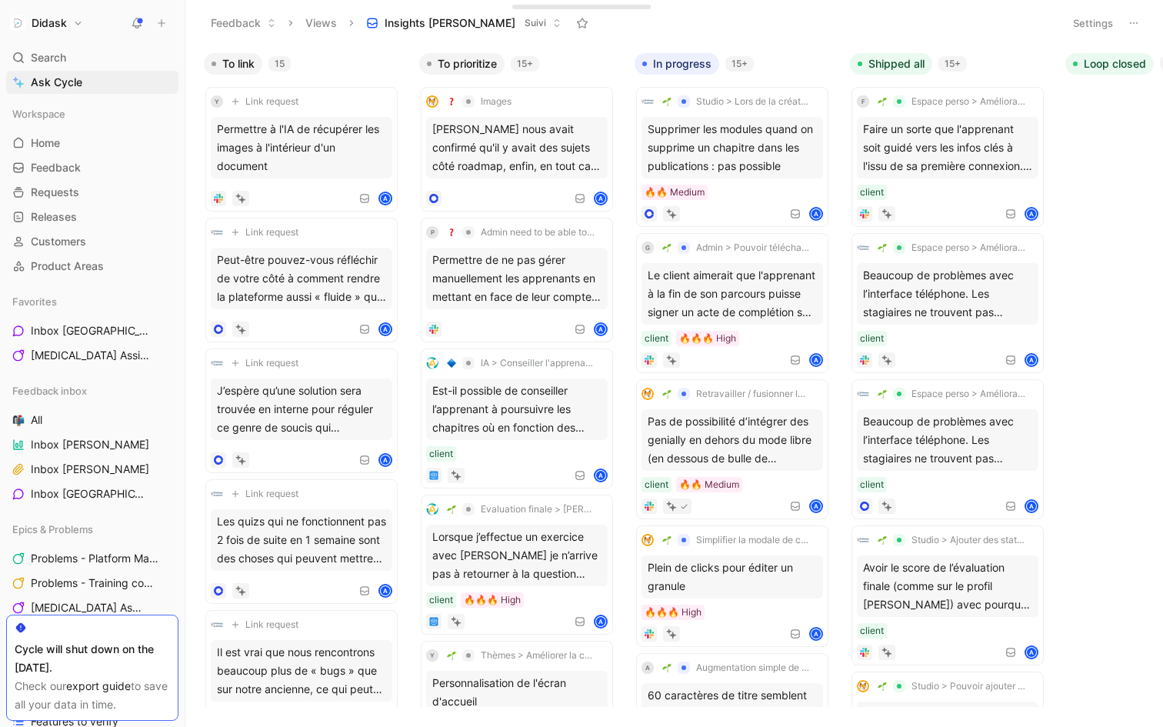 Image resolution: width=1163 pixels, height=727 pixels. Describe the element at coordinates (517, 693) in the screenshot. I see `div: Personnalisation de l'écran d'accueil` at that location.